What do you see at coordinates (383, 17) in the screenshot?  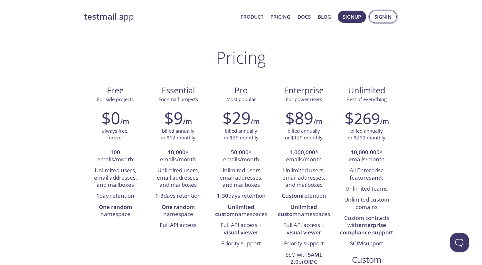 I see `button: Signin` at bounding box center [383, 17].